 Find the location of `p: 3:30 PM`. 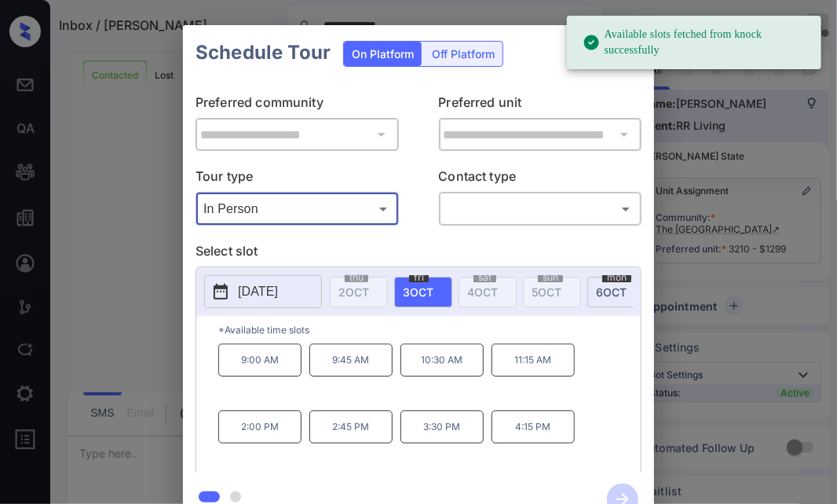

p: 3:30 PM is located at coordinates (442, 427).